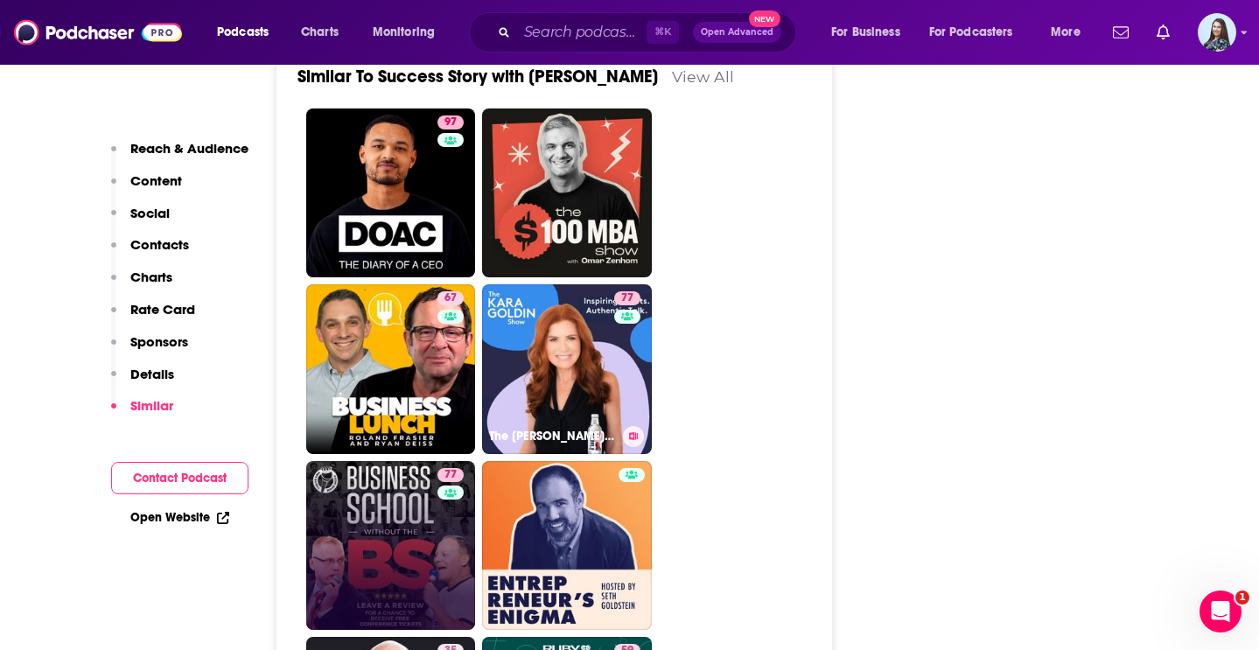 This screenshot has width=1259, height=650. Describe the element at coordinates (146, 188) in the screenshot. I see `button: Content` at that location.